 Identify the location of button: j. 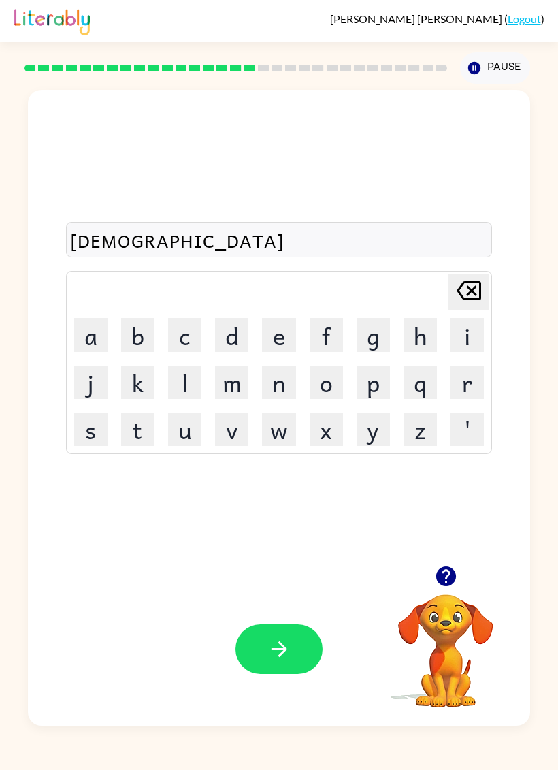
(91, 382).